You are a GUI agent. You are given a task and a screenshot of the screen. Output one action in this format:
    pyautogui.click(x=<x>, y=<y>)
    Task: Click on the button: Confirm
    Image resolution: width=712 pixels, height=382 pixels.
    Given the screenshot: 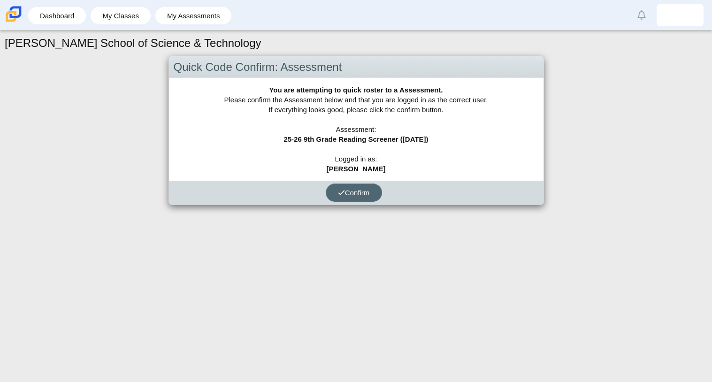 What is the action you would take?
    pyautogui.click(x=354, y=192)
    